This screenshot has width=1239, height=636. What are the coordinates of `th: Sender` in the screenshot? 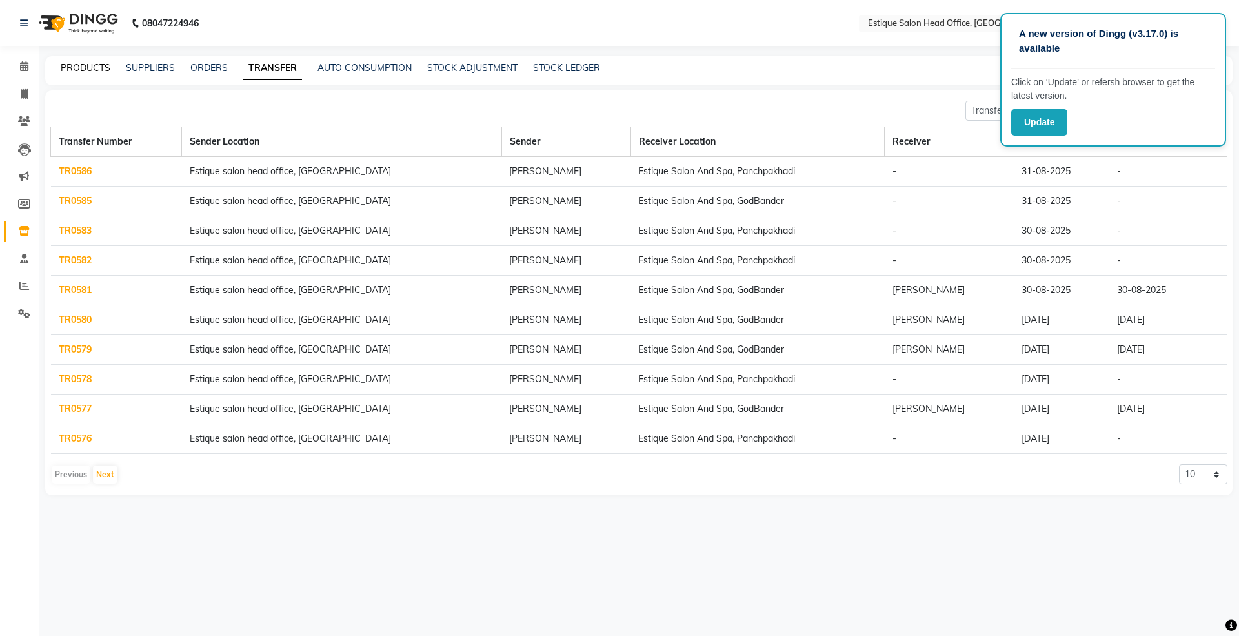 It's located at (566, 142).